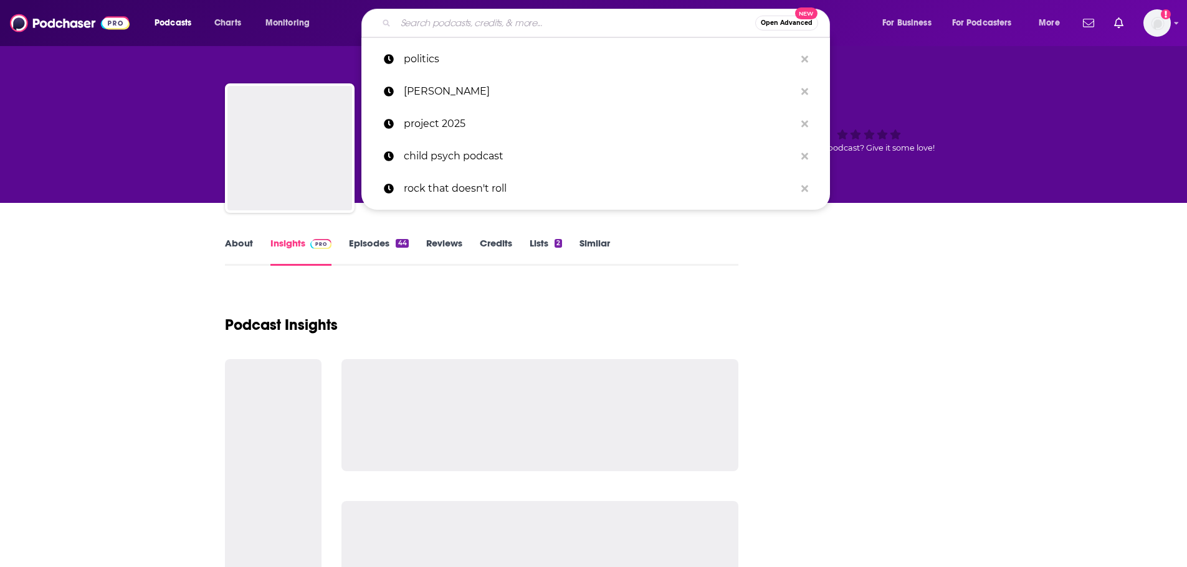 The height and width of the screenshot is (567, 1187). Describe the element at coordinates (599, 189) in the screenshot. I see `p: rock that doesn't roll` at that location.